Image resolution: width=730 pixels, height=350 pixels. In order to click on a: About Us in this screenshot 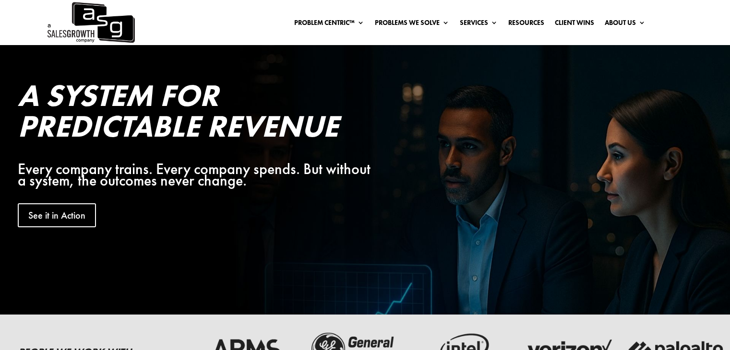, I will do `click(625, 24)`.